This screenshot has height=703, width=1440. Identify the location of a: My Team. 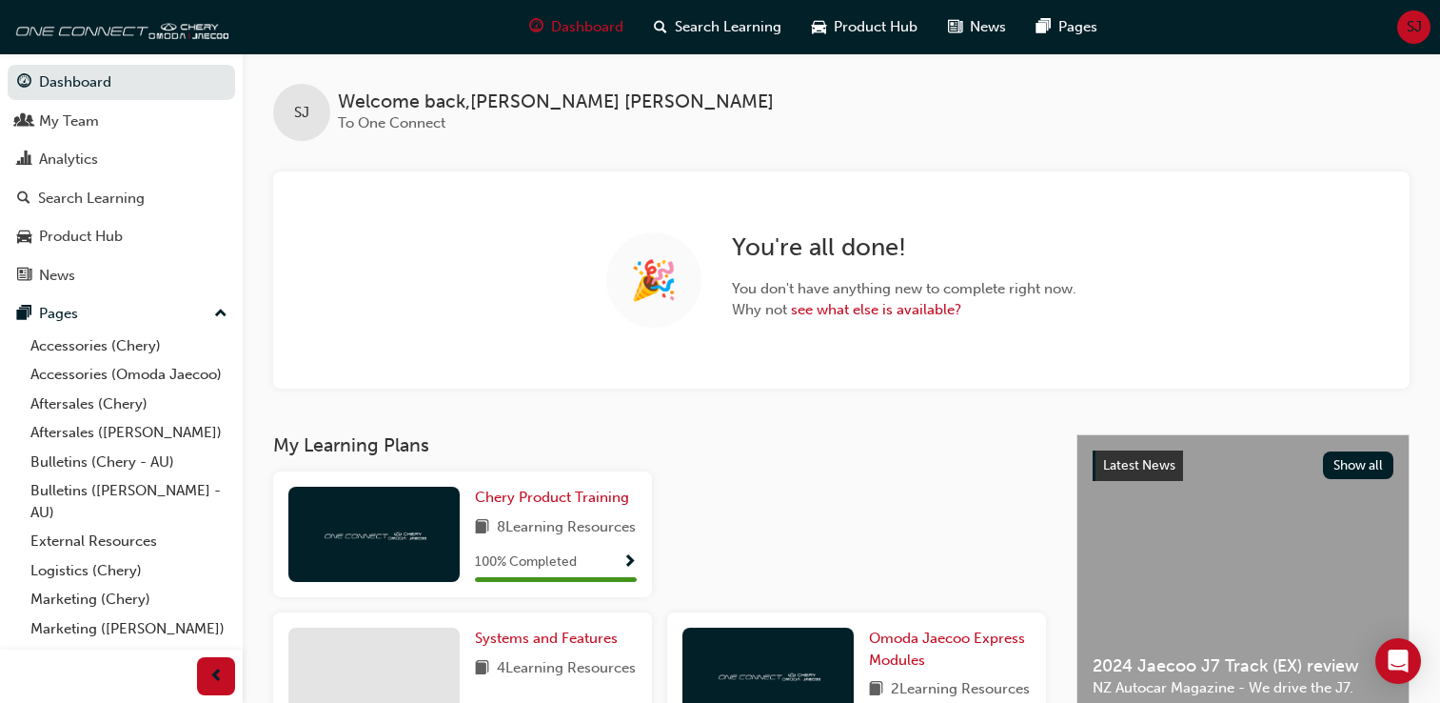
(121, 121).